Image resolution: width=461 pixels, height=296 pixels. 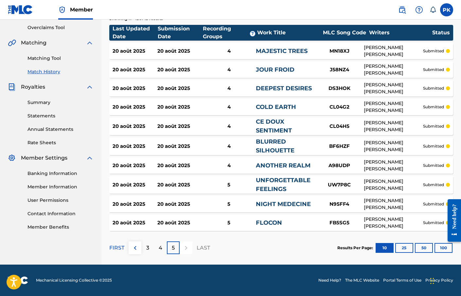 I want to click on div: Open Resource Center, so click(x=11, y=27).